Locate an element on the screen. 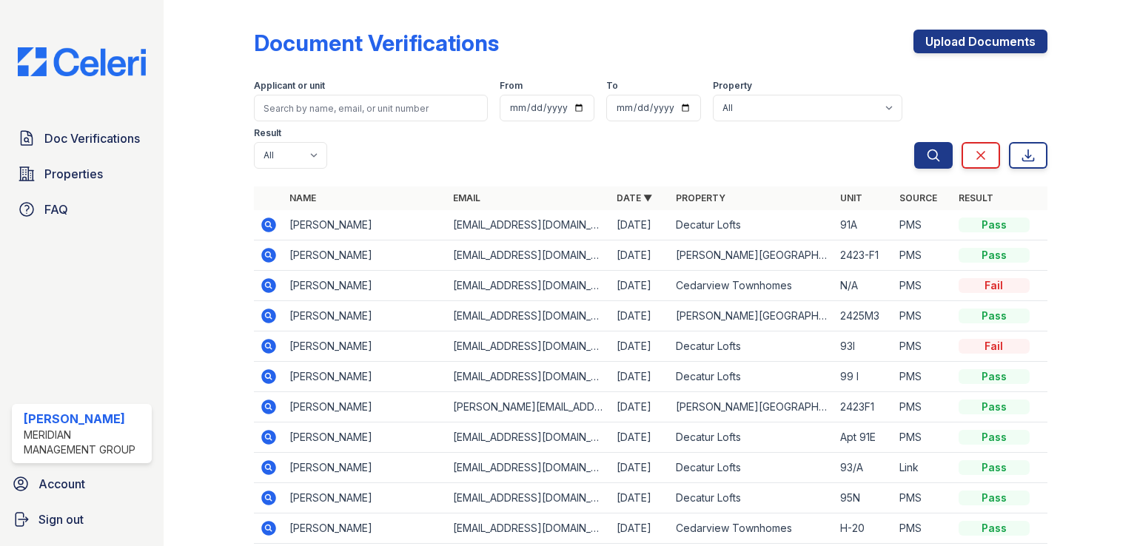  a: Upload Documents is located at coordinates (980, 41).